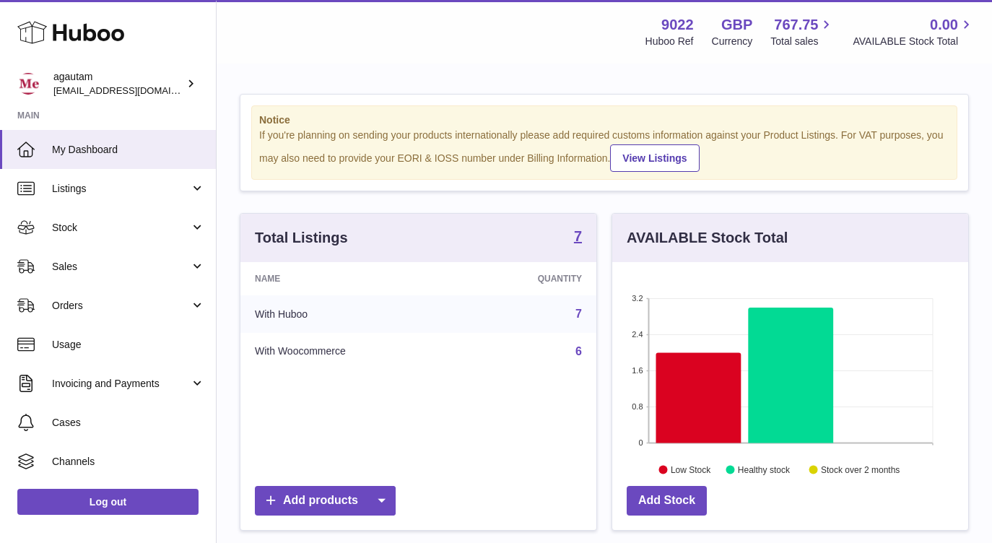  What do you see at coordinates (636, 298) in the screenshot?
I see `text: 3.2` at bounding box center [636, 298].